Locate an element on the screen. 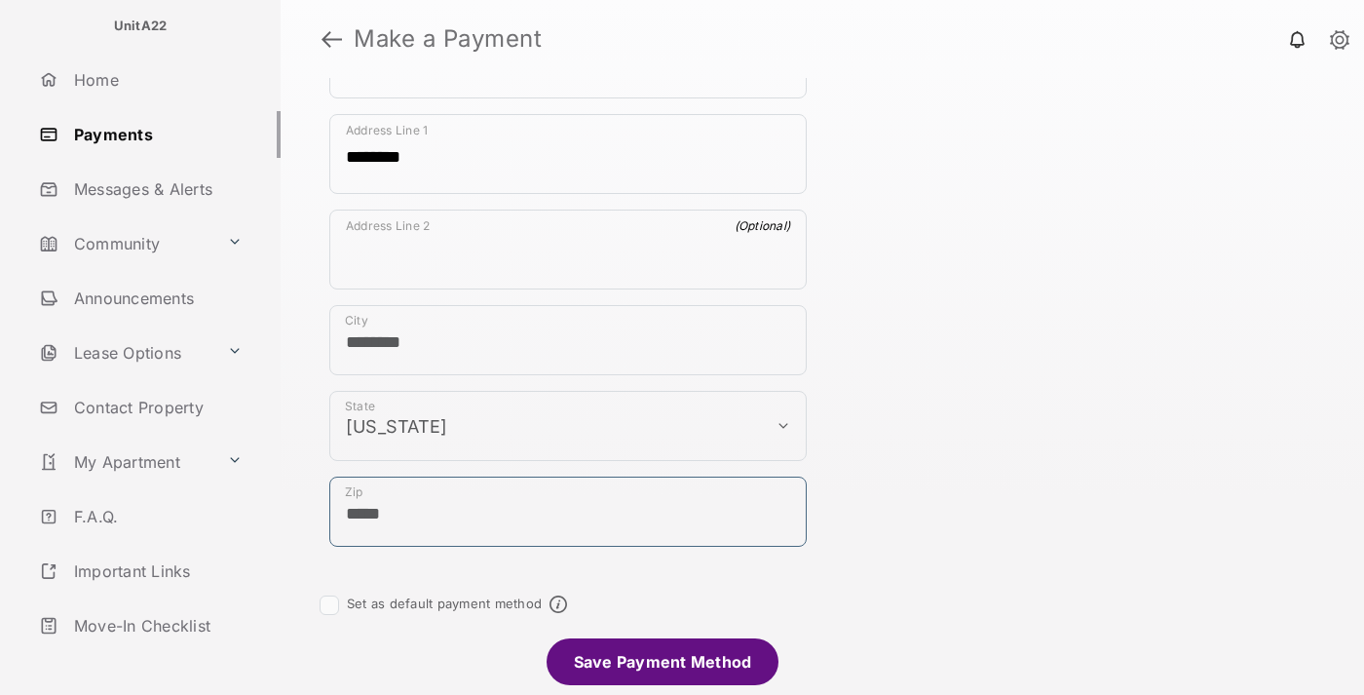 This screenshot has width=1364, height=695. span: Default payment method info is located at coordinates (558, 604).